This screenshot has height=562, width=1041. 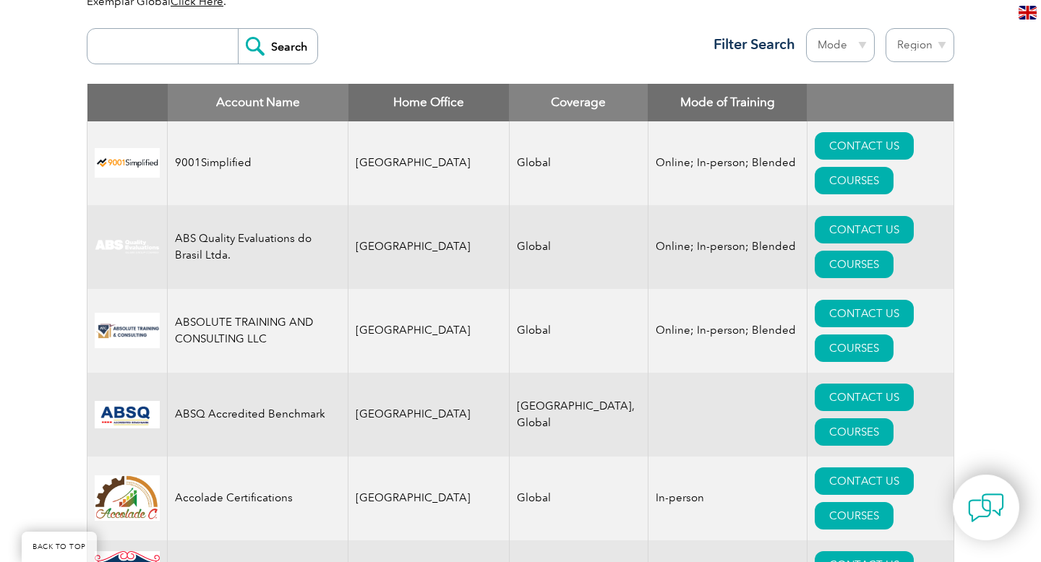 I want to click on h3: Filter Search, so click(x=750, y=44).